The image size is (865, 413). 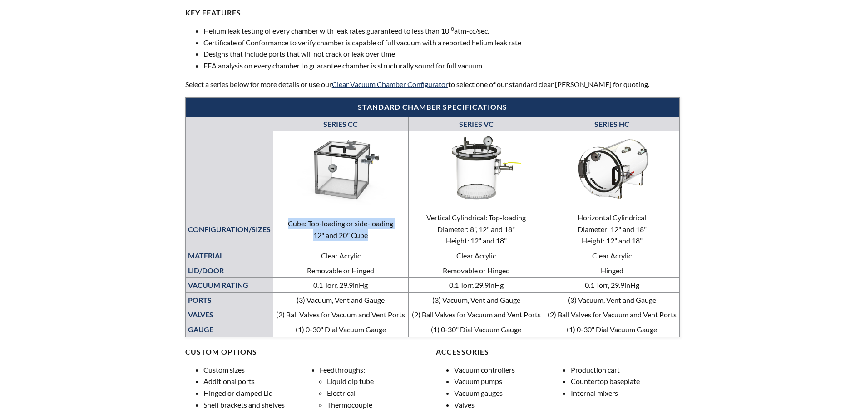 What do you see at coordinates (258, 405) in the screenshot?
I see `li: Shelf brackets and shelves` at bounding box center [258, 405].